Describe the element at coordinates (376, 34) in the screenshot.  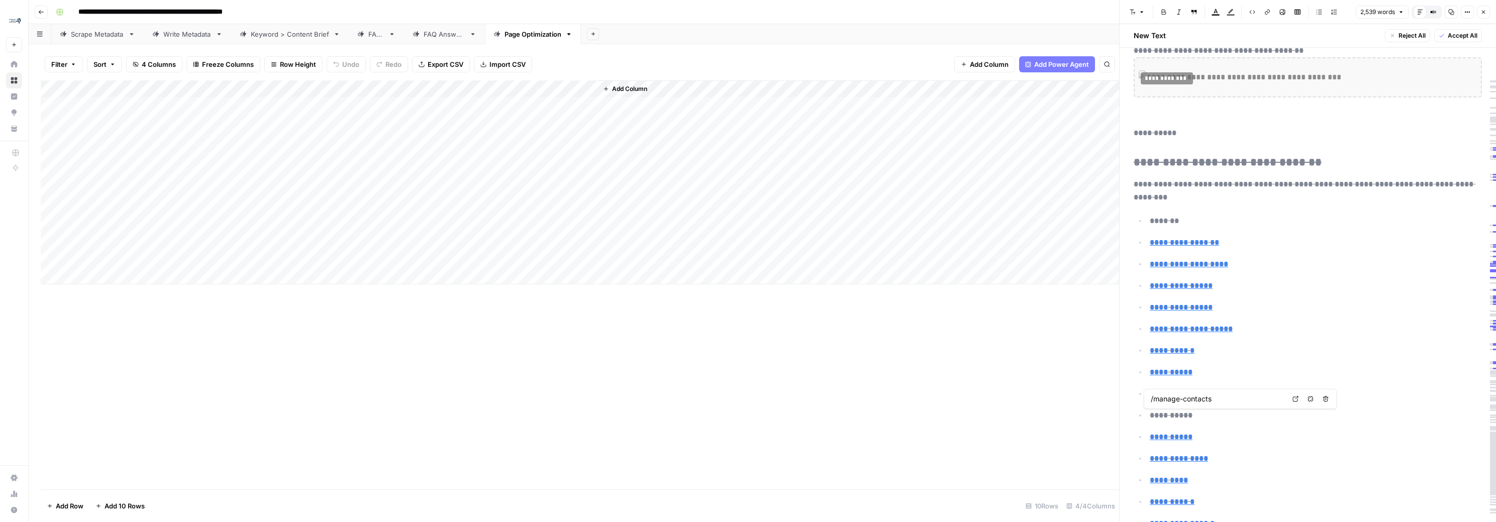
I see `div: FAQs` at that location.